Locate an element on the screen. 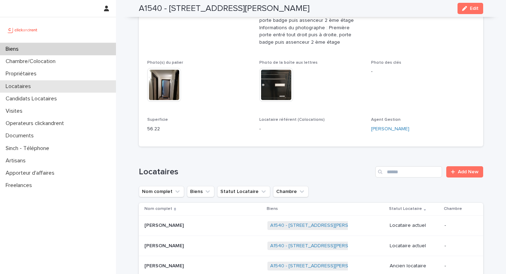 The image size is (506, 274). h1: Locataires is located at coordinates (256, 172).